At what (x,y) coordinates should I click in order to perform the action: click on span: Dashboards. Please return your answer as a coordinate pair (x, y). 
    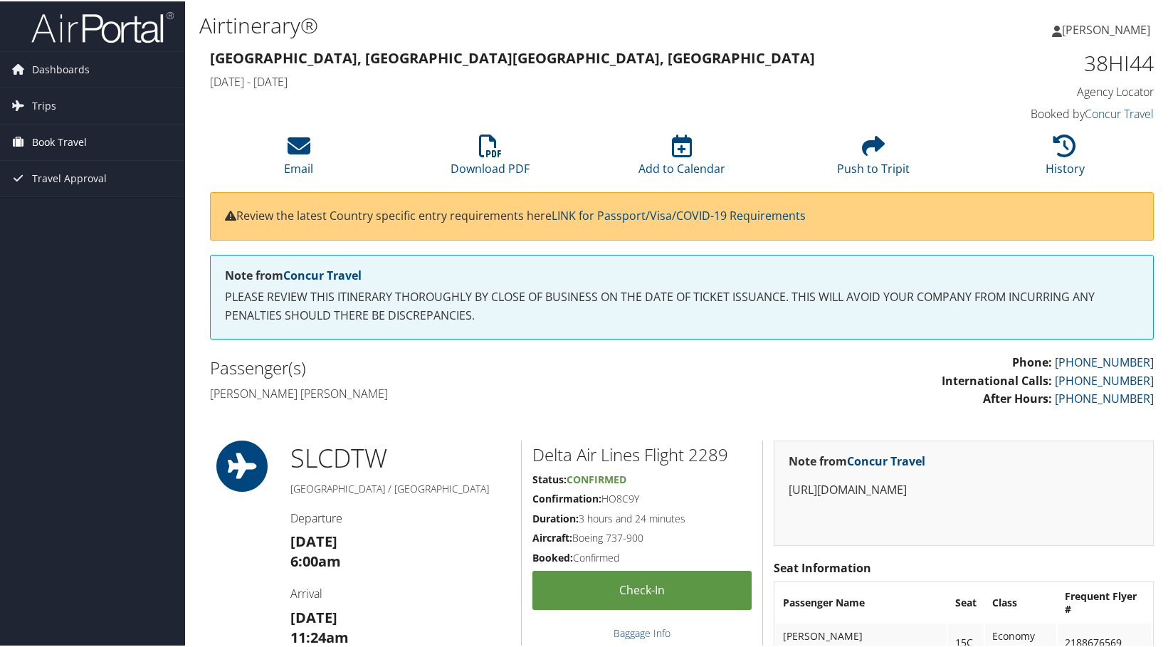
    Looking at the image, I should click on (61, 68).